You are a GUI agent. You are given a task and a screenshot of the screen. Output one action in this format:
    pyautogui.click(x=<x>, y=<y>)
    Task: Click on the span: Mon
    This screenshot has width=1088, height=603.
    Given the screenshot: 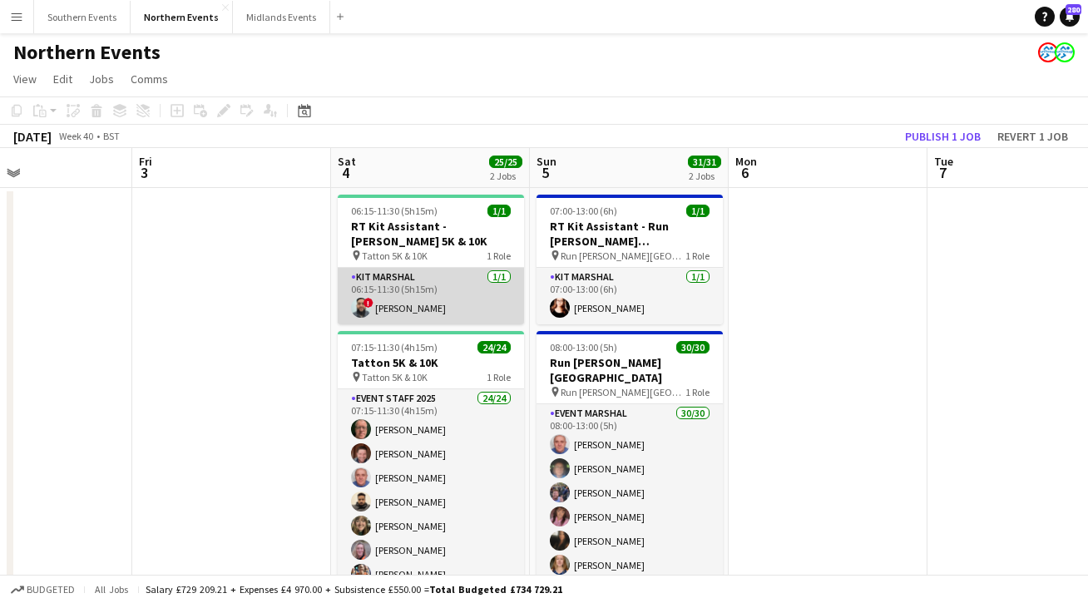 What is the action you would take?
    pyautogui.click(x=746, y=161)
    